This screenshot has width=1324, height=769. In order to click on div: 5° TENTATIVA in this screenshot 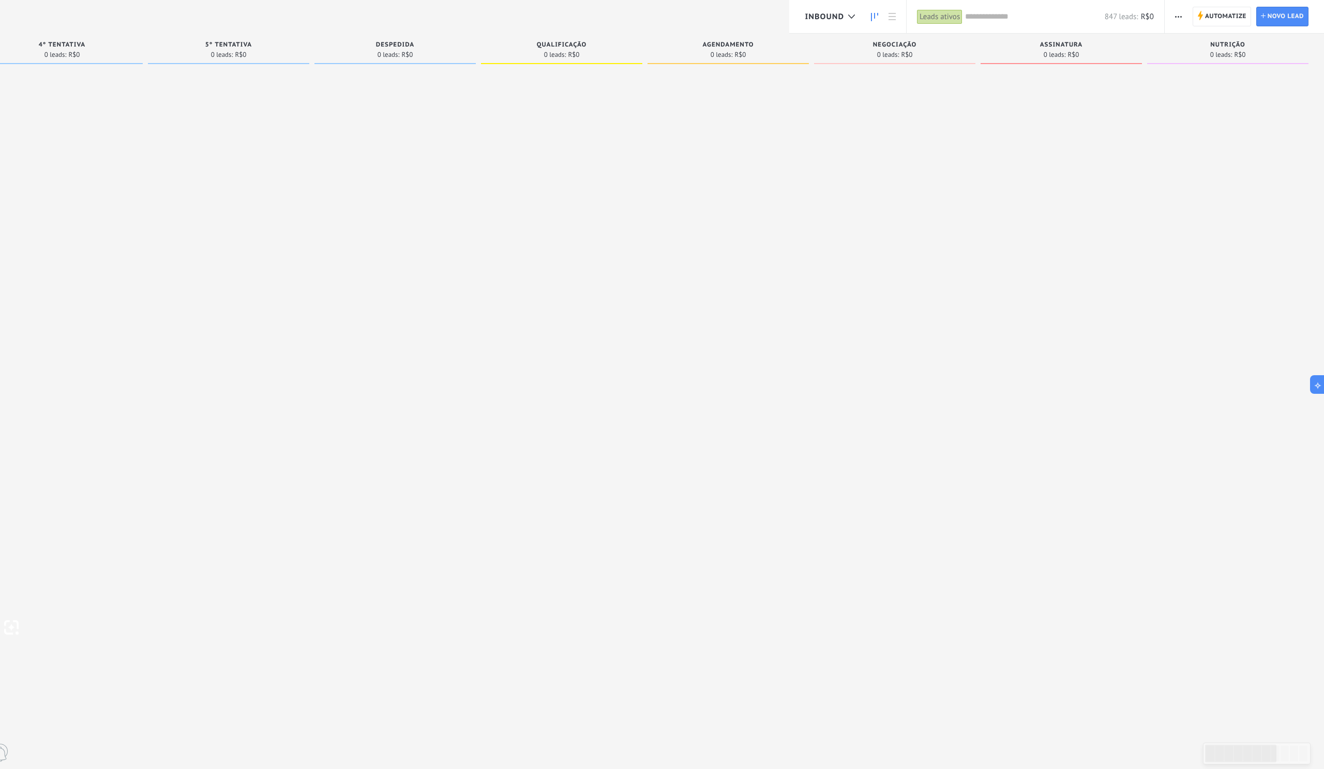, I will do `click(229, 46)`.